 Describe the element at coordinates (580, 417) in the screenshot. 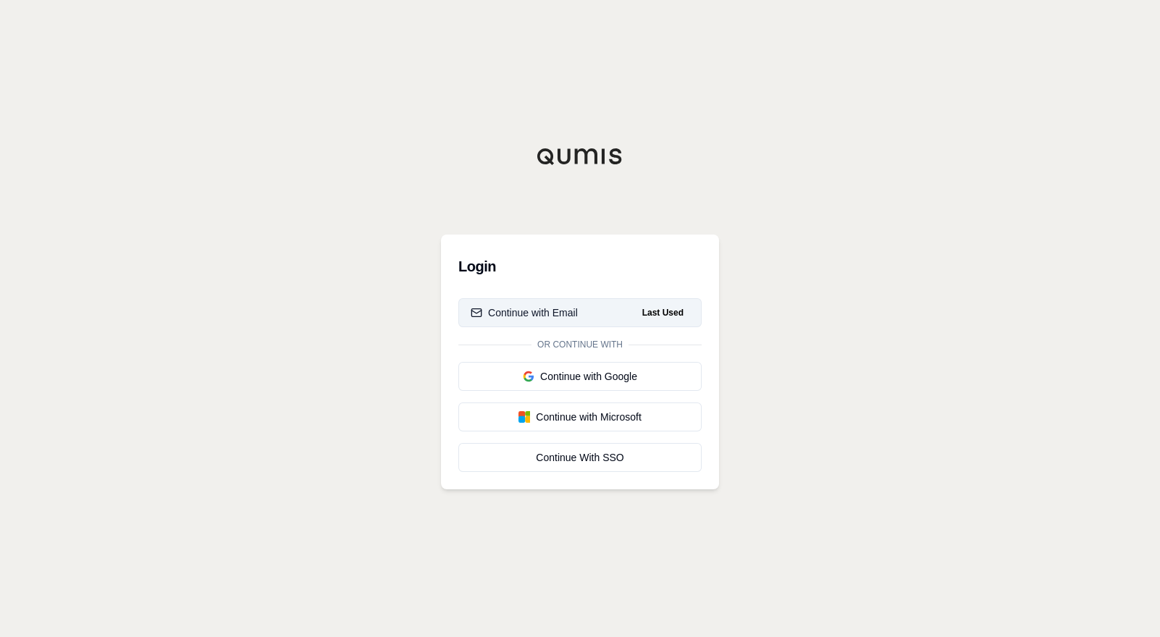

I see `div: Continue with Microsoft` at that location.